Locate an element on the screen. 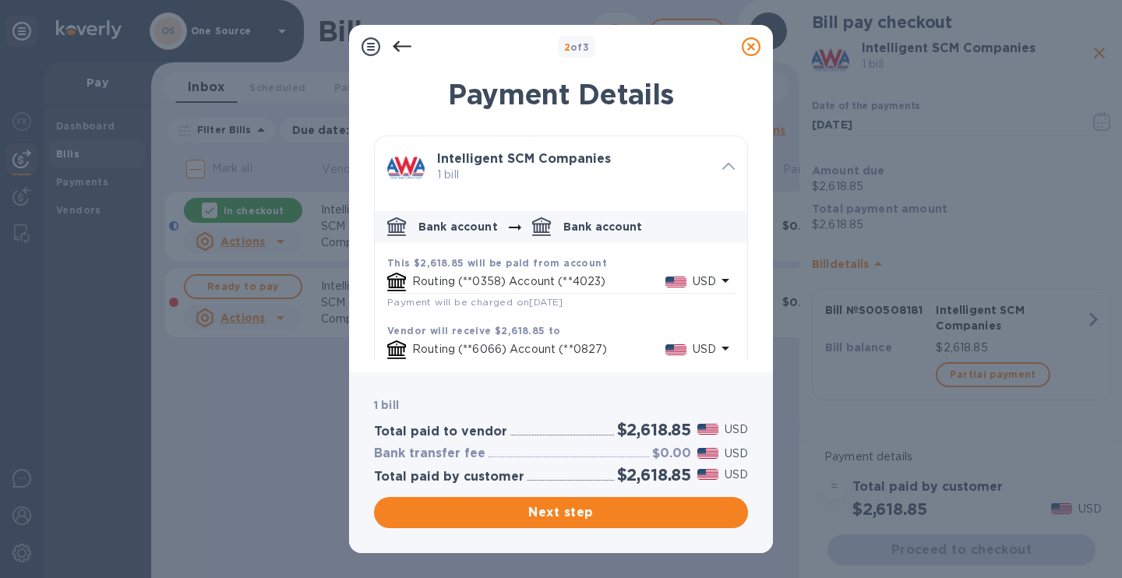 The image size is (1122, 578). b: 1 bill is located at coordinates (387, 405).